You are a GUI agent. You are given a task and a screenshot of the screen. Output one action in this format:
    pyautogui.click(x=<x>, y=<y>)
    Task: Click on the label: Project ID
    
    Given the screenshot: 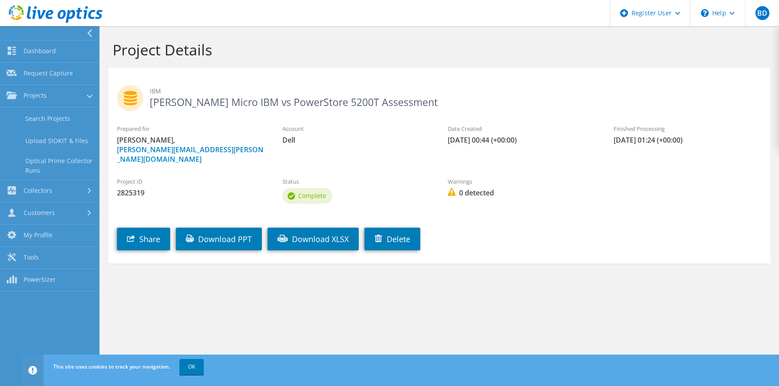 What is the action you would take?
    pyautogui.click(x=191, y=182)
    